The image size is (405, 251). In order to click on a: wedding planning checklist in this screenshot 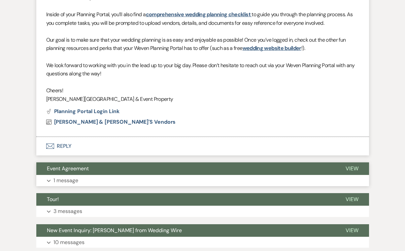, I will do `click(218, 14)`.